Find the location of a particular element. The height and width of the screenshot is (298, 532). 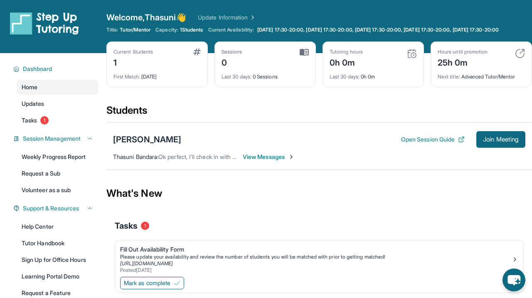

a: Tasks1 is located at coordinates (57, 120).